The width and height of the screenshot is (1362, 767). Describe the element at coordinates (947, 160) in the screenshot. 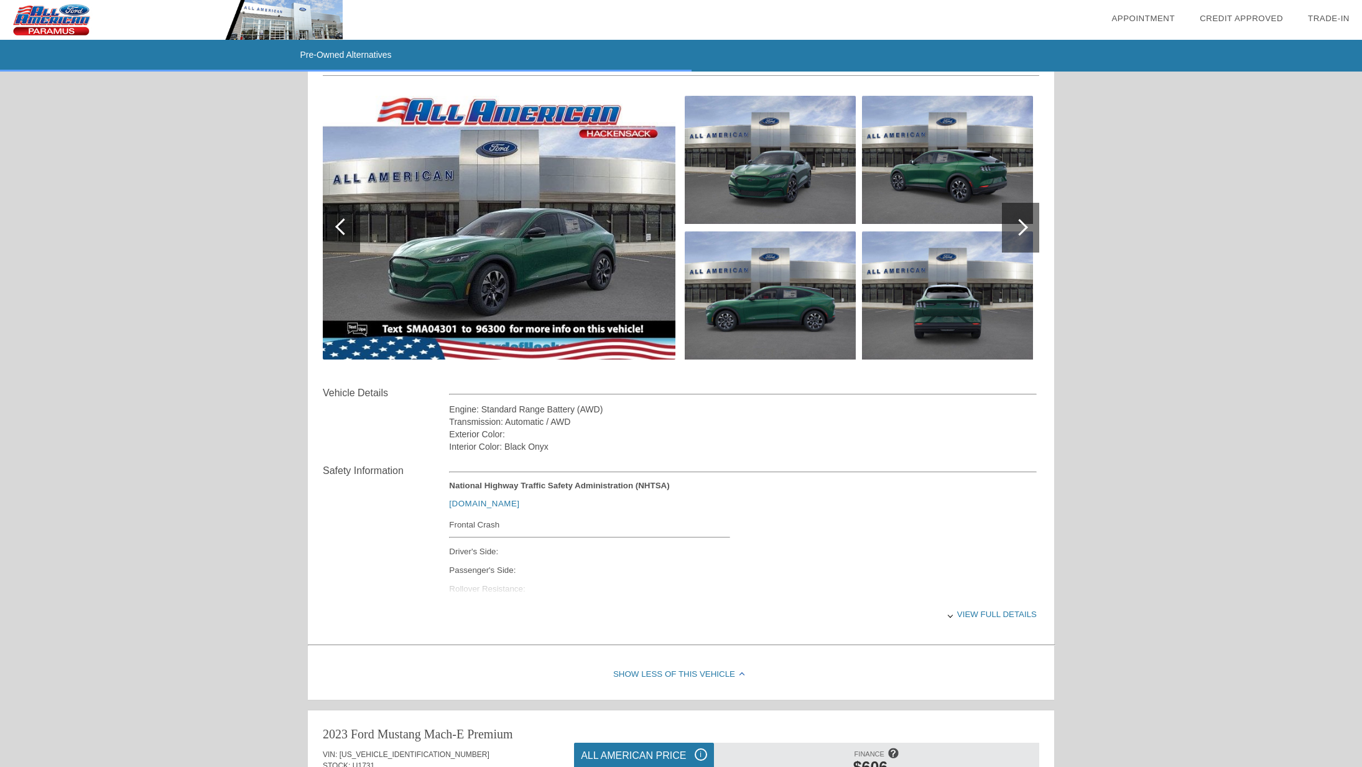

I see `img: 4.jpg` at that location.